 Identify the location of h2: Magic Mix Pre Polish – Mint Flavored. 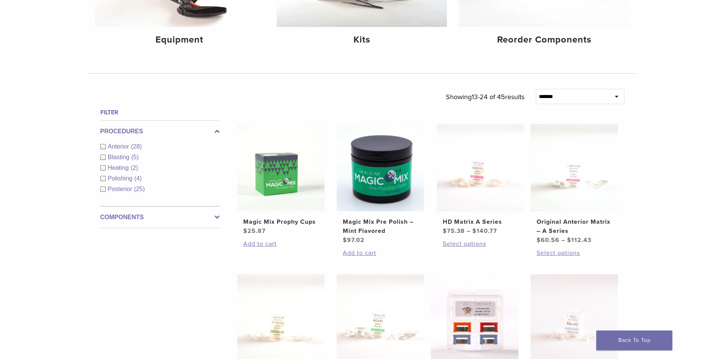
(380, 226).